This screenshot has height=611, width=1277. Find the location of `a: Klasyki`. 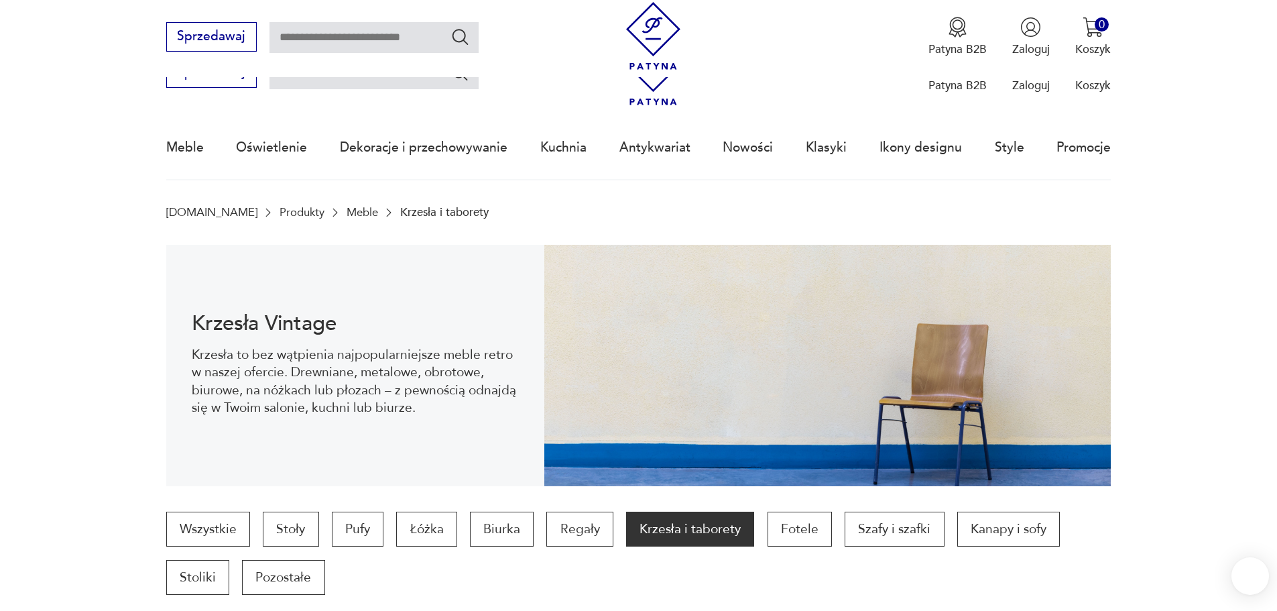

a: Klasyki is located at coordinates (826, 148).